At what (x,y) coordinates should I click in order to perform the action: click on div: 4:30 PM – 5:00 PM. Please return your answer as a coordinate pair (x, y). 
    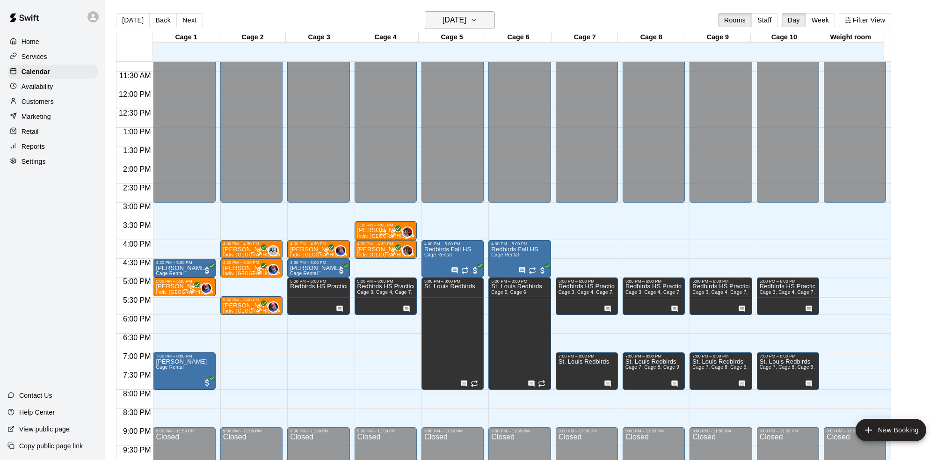
    Looking at the image, I should click on (184, 262).